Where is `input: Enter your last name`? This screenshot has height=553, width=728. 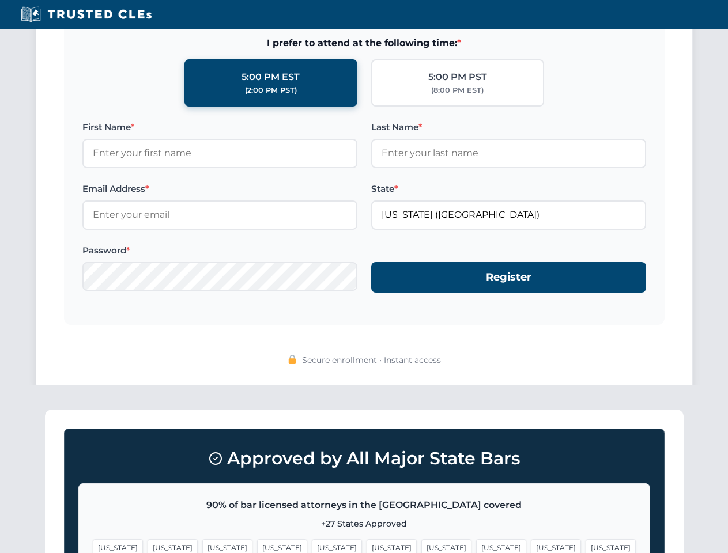
input: Enter your last name is located at coordinates (508, 153).